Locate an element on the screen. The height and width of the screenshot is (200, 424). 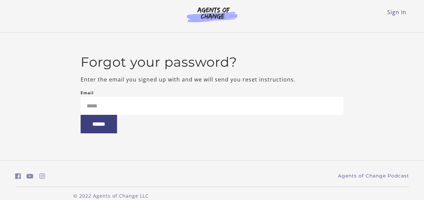
p: Enter the email you signed up with and we will send you reset instructions. is located at coordinates (212, 80).